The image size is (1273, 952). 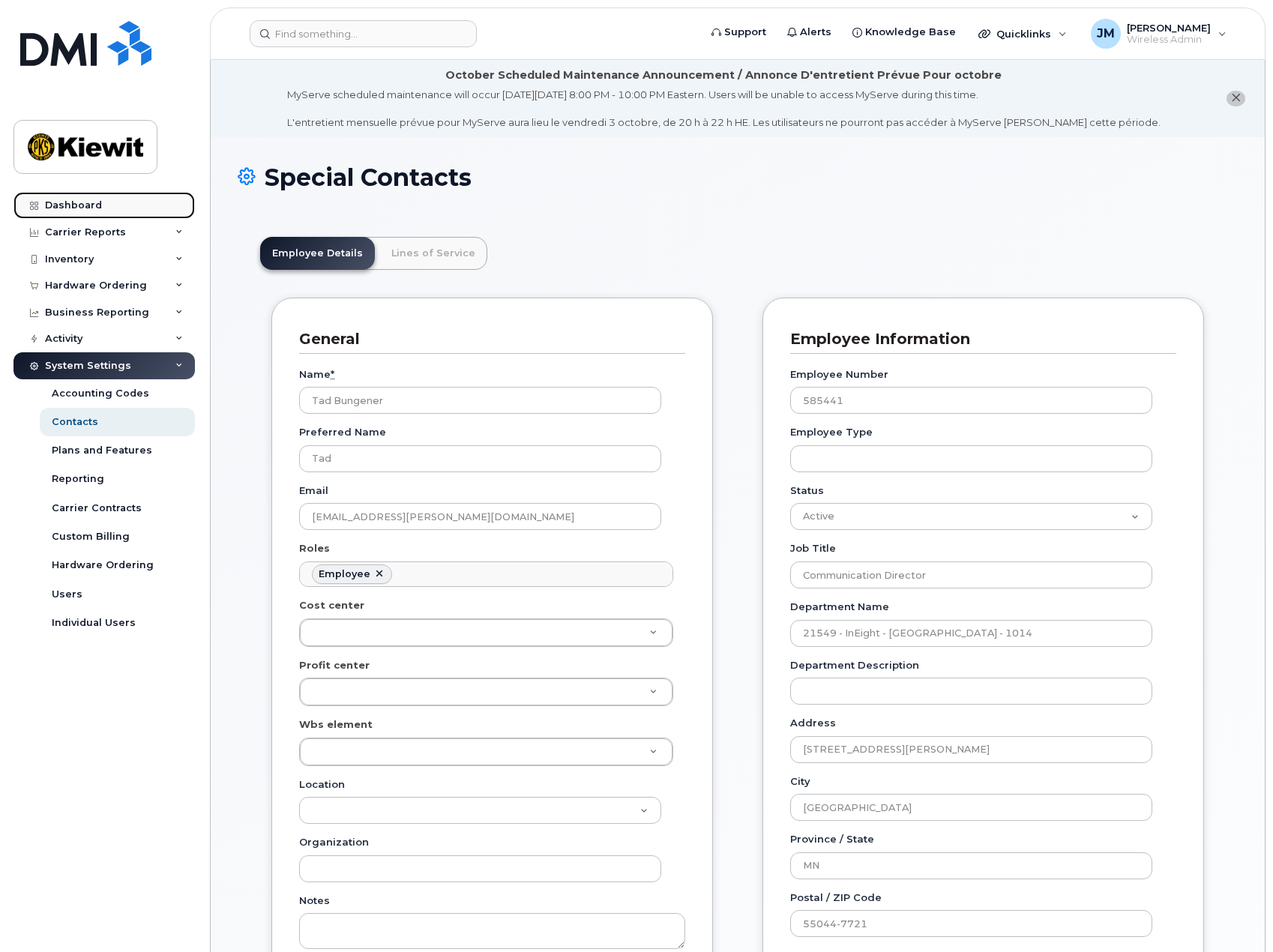 What do you see at coordinates (738, 176) in the screenshot?
I see `h1: Special Contacts` at bounding box center [738, 176].